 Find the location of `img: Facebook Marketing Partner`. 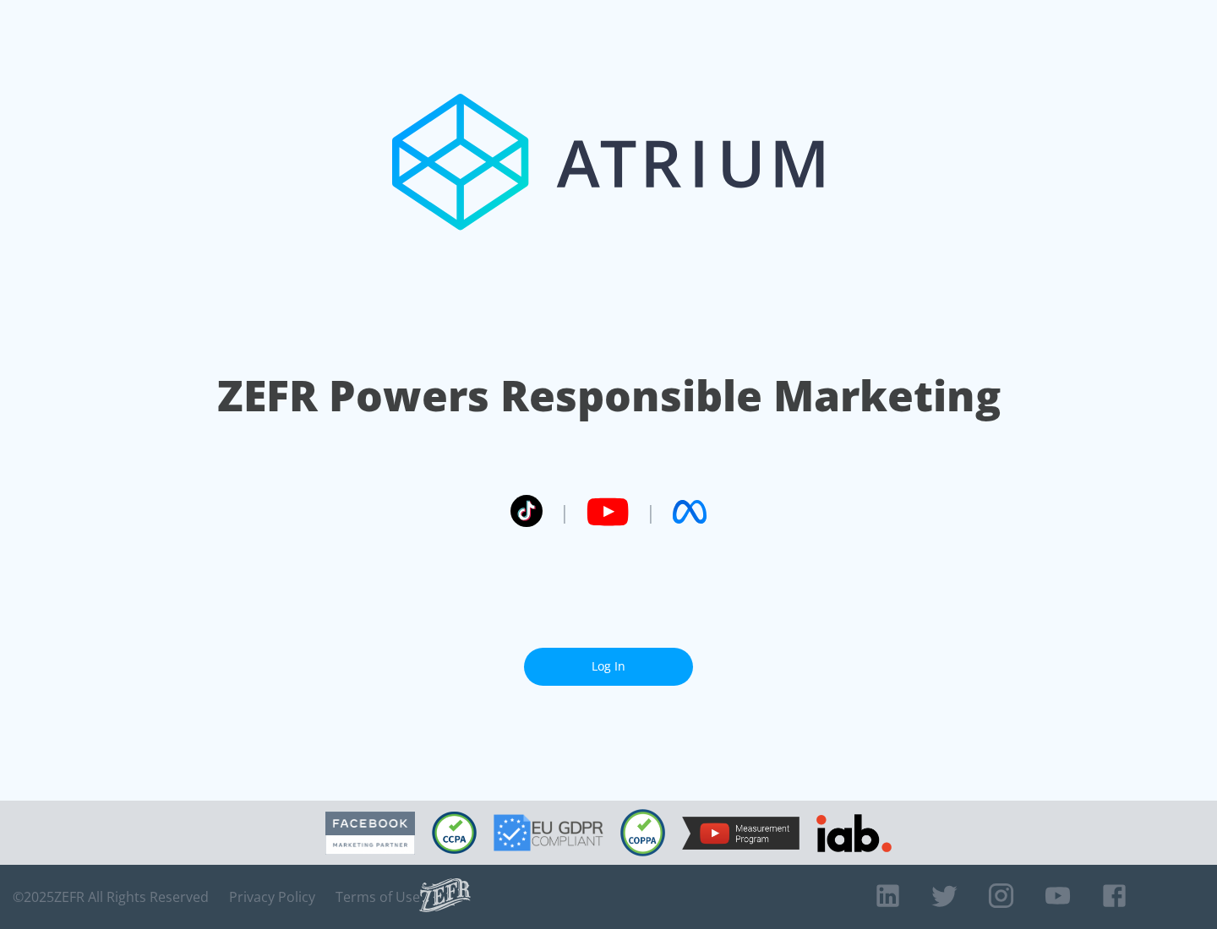

img: Facebook Marketing Partner is located at coordinates (370, 833).